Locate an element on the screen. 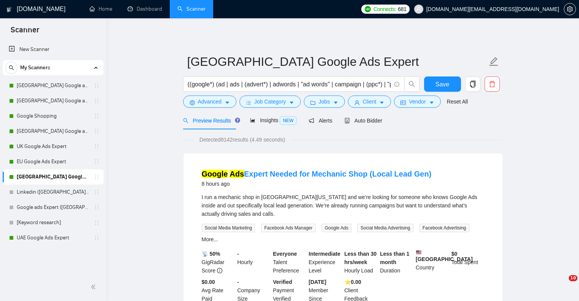 The width and height of the screenshot is (579, 301). b: Verified is located at coordinates (282, 282).